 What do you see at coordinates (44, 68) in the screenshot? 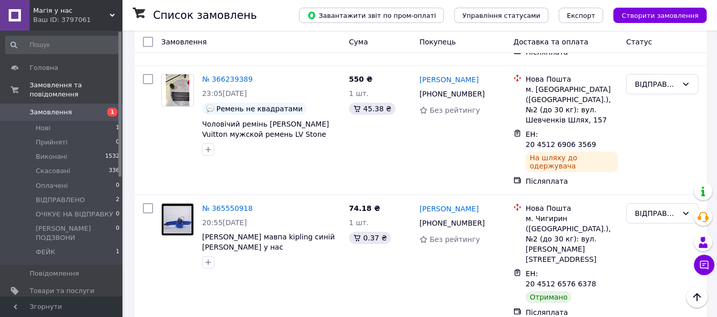
I see `span: Головна` at bounding box center [44, 68].